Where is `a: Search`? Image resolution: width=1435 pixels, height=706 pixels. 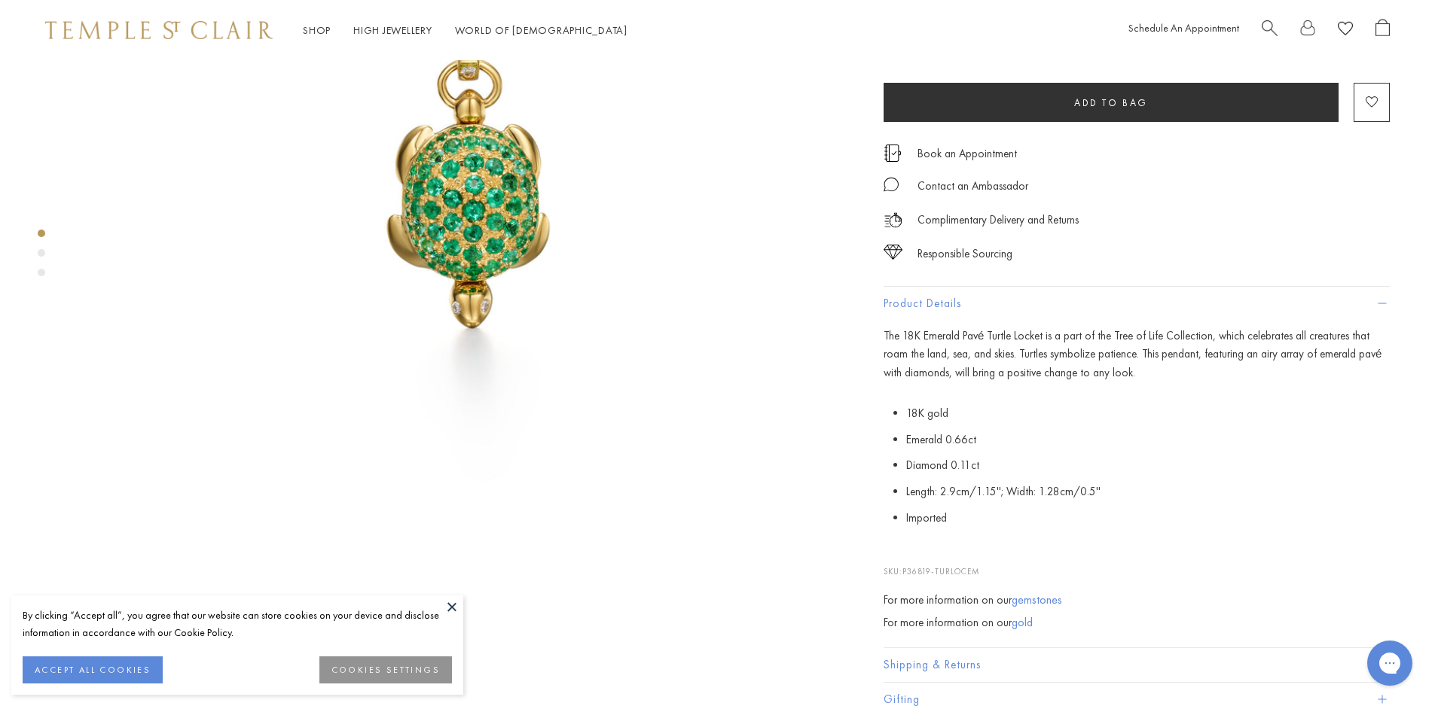 a: Search is located at coordinates (1269, 30).